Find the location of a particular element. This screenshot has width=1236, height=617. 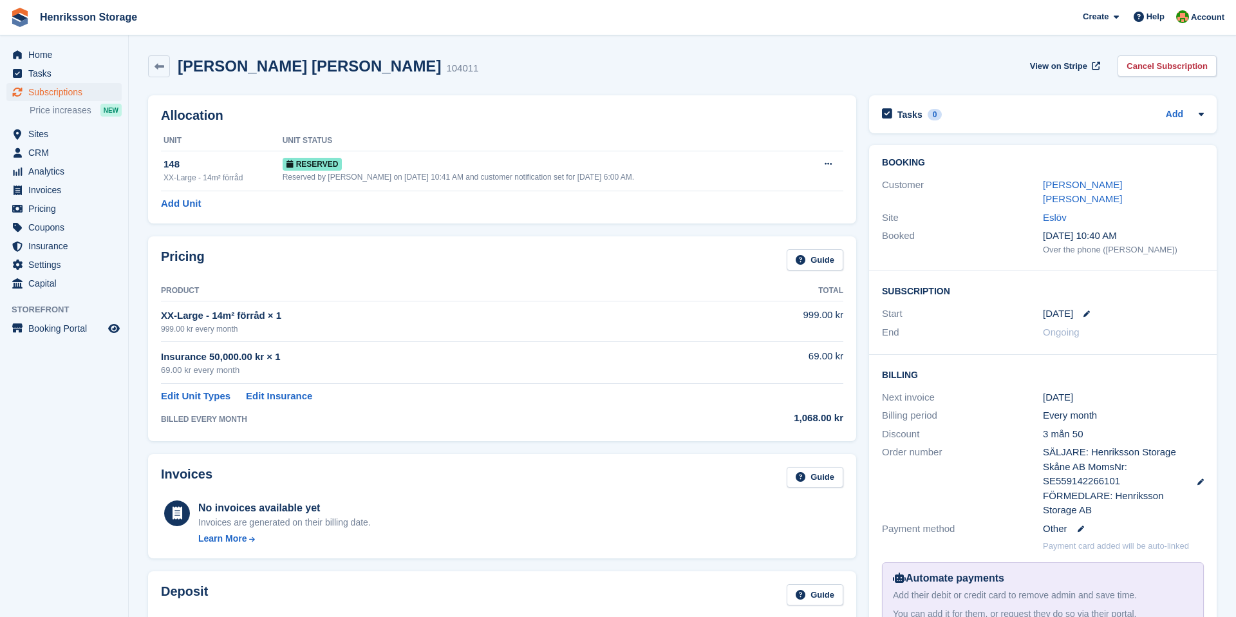

div: 1,068.00 kr is located at coordinates (759, 418).